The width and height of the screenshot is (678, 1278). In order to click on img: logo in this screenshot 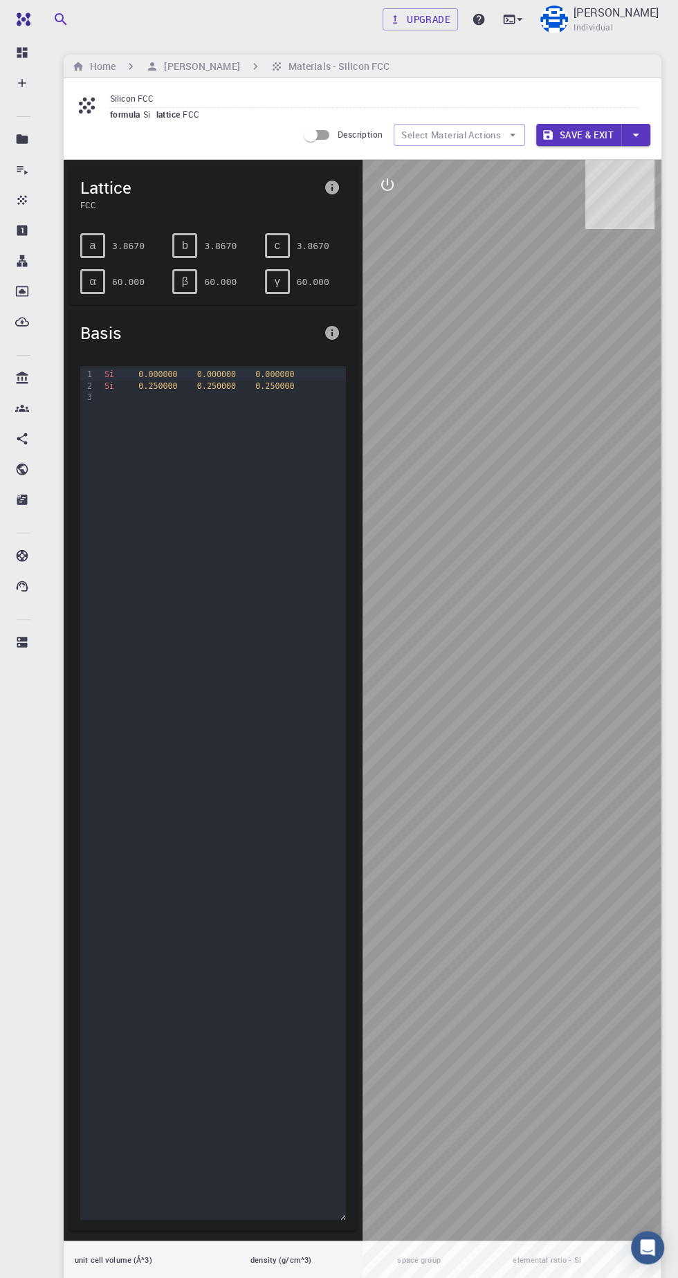, I will do `click(21, 19)`.